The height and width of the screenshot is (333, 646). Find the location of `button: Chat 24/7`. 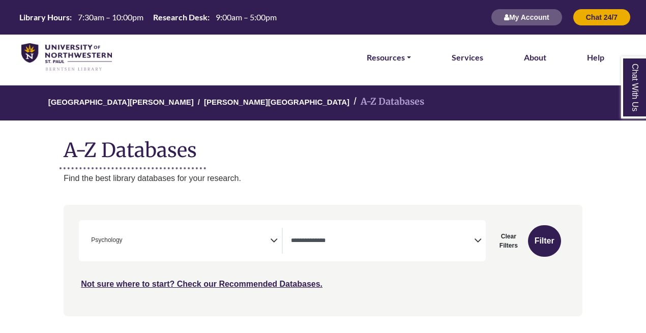

button: Chat 24/7 is located at coordinates (601, 17).